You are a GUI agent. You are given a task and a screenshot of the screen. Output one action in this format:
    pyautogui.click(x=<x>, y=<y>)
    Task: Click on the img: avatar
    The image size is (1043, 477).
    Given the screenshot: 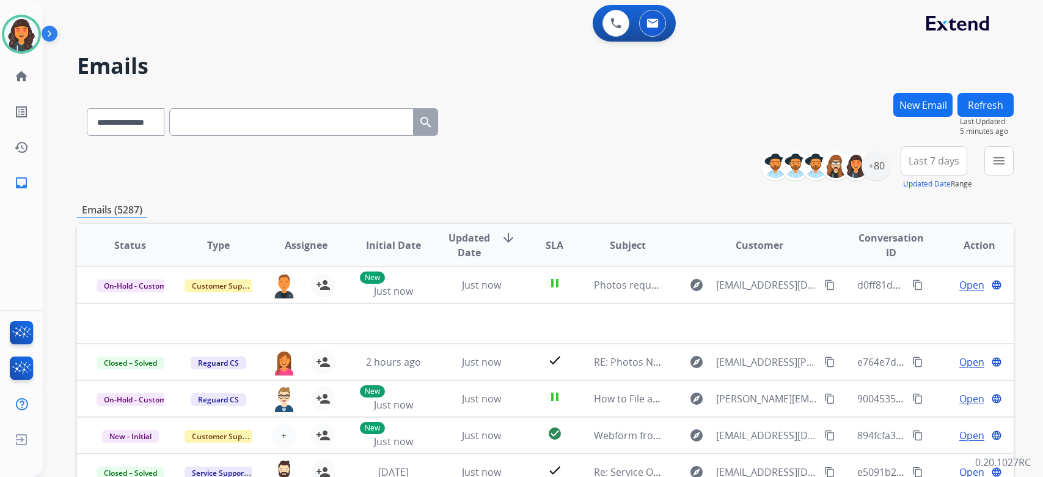 What is the action you would take?
    pyautogui.click(x=21, y=34)
    